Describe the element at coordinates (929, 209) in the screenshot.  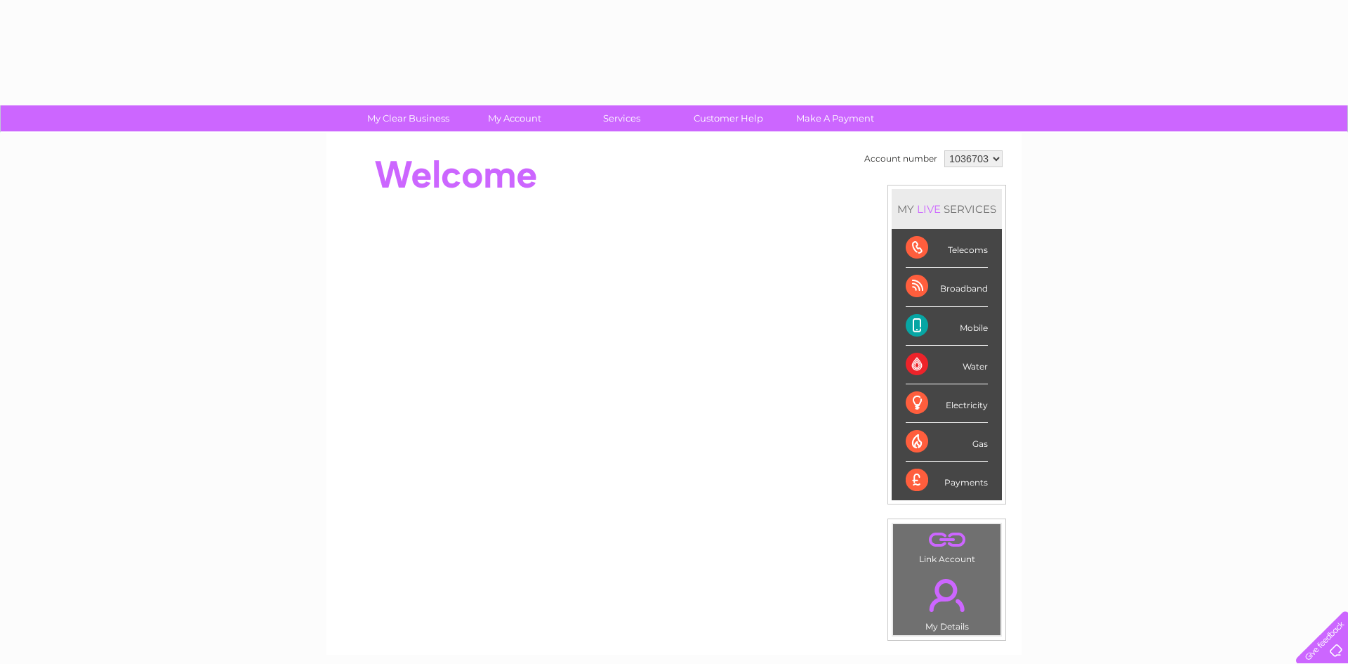
I see `div: LIVE` at that location.